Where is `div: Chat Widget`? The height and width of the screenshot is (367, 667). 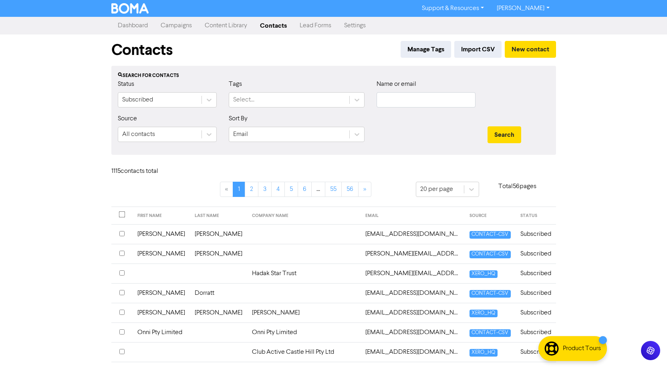
div: Chat Widget is located at coordinates (647, 348).